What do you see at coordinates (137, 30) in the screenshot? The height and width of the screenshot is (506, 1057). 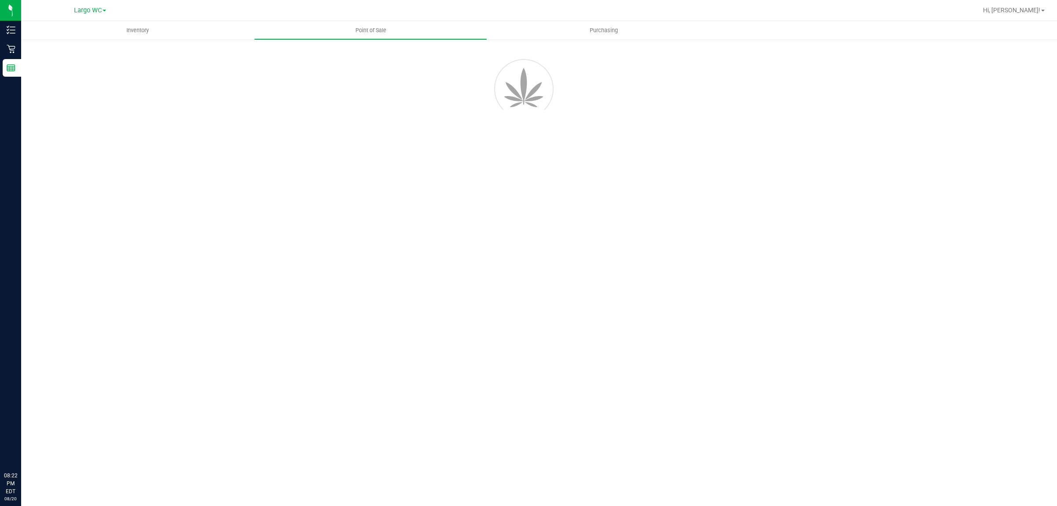 I see `span: Inventory` at bounding box center [137, 30].